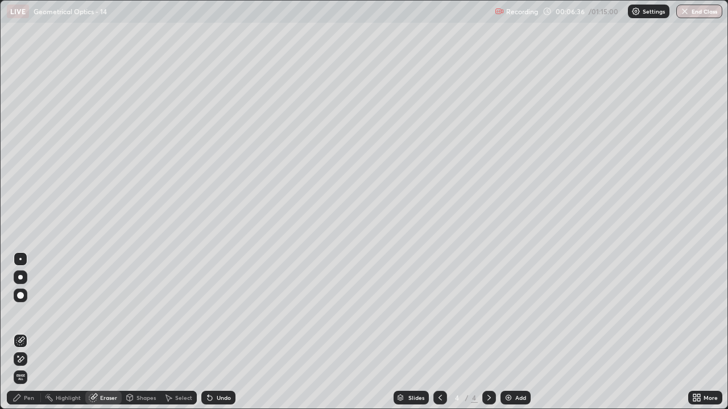 The width and height of the screenshot is (728, 409). I want to click on p: LIVE, so click(18, 11).